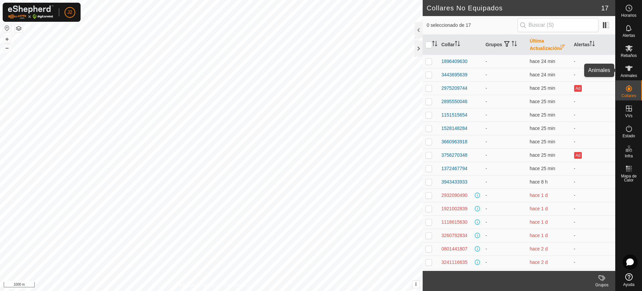 The height and width of the screenshot is (291, 642). What do you see at coordinates (7, 28) in the screenshot?
I see `button: Restablecer Mapa` at bounding box center [7, 28].